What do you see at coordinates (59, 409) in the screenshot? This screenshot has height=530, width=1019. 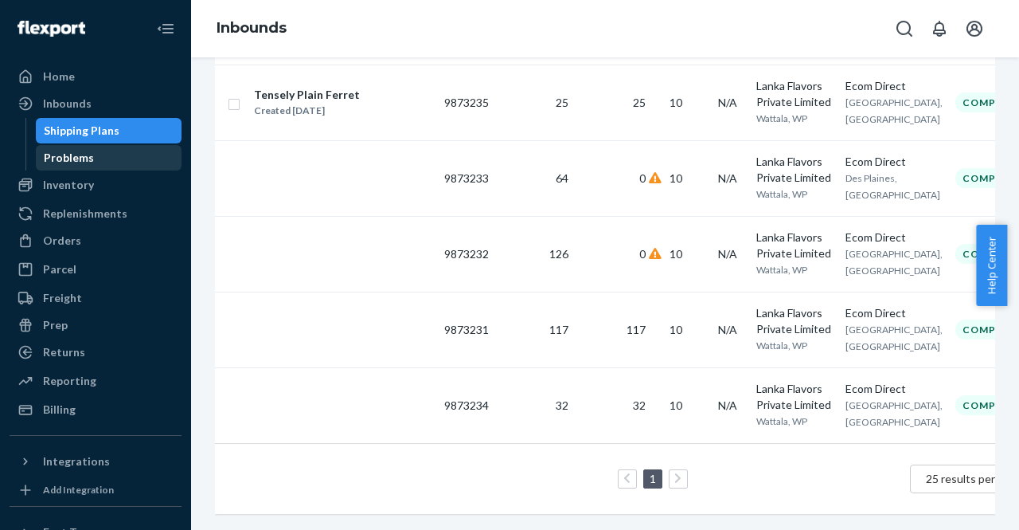 I see `div: Billing` at bounding box center [59, 409].